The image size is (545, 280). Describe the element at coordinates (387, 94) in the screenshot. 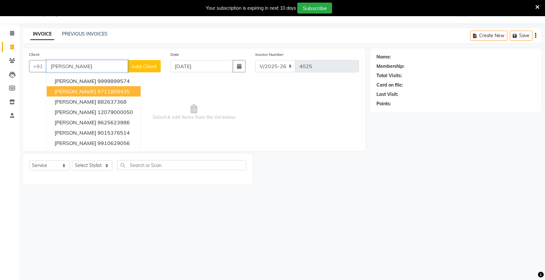

I see `div: Last Visit:` at that location.